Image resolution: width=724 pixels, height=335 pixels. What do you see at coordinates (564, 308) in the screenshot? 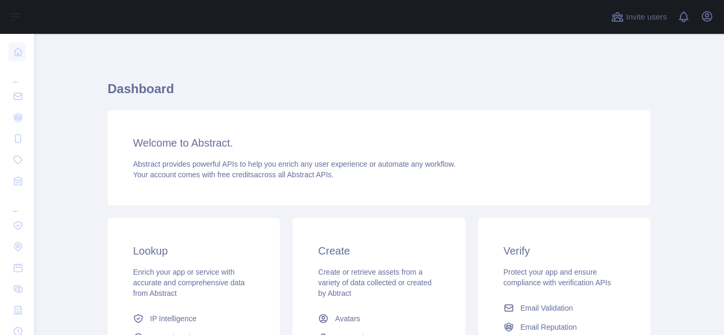
I see `a: Email Validation` at bounding box center [564, 308].